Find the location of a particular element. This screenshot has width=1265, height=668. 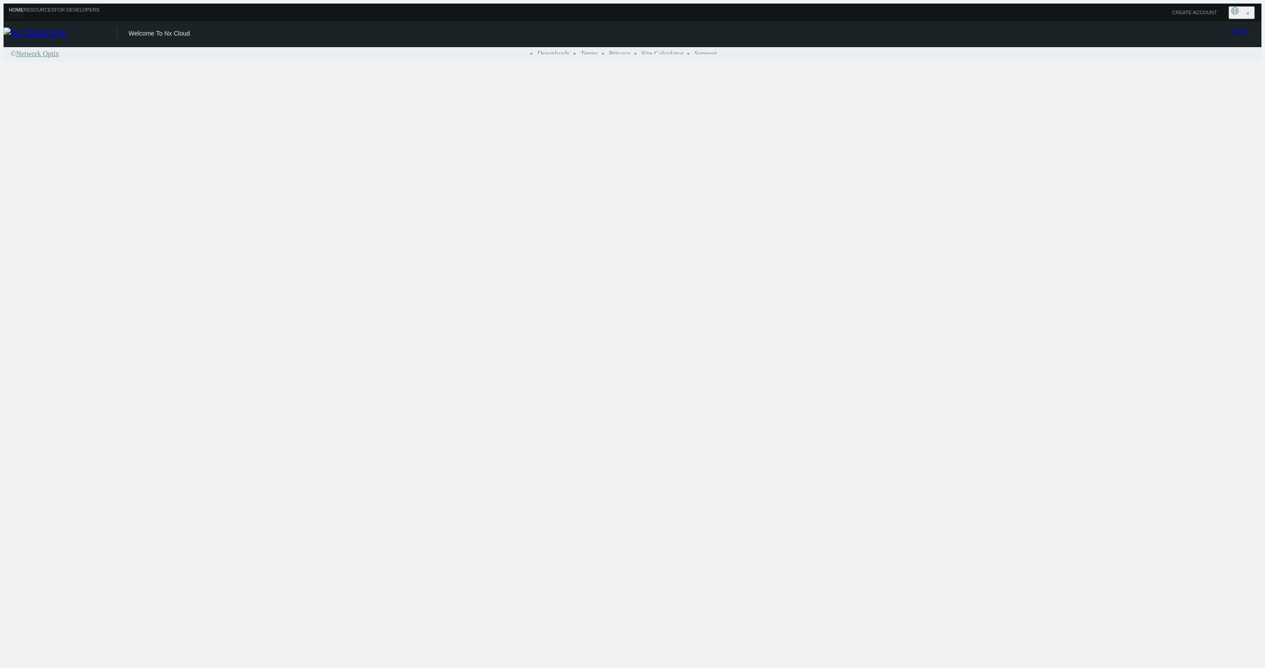

a: Privacy is located at coordinates (619, 53).